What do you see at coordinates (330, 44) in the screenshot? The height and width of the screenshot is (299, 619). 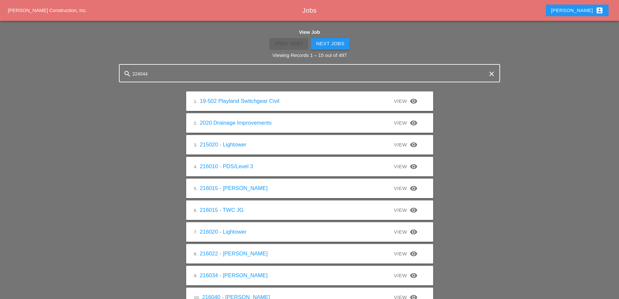 I see `button: Next Jobs` at bounding box center [330, 44].